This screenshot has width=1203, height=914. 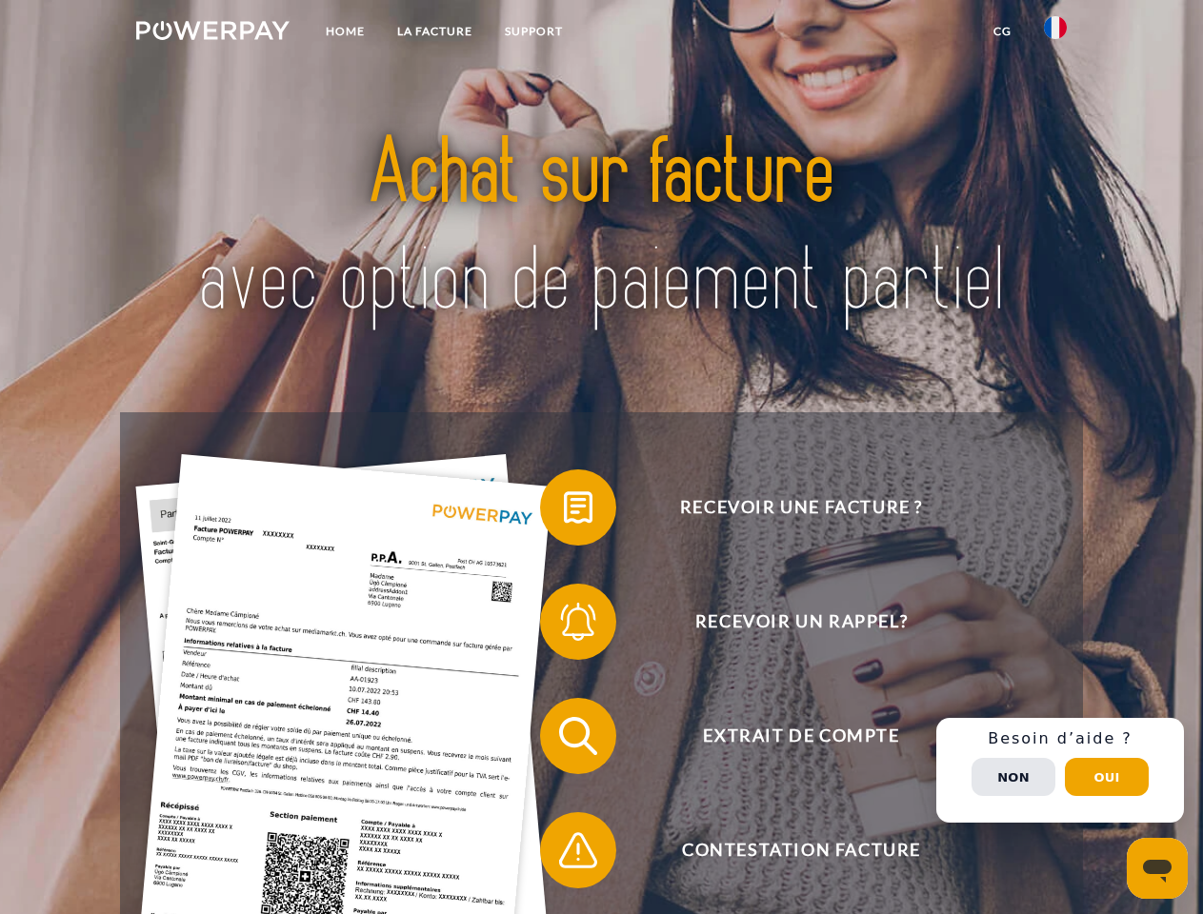 I want to click on button: Recevoir une facture ?, so click(x=788, y=508).